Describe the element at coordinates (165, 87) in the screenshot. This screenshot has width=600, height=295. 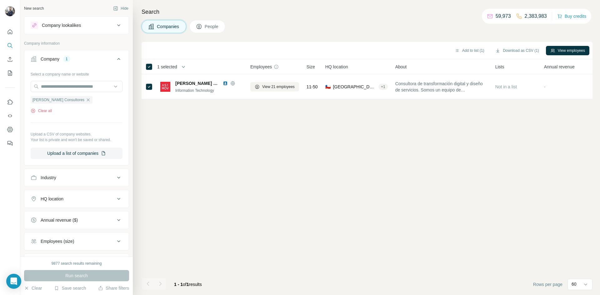
I see `img: Logo of Asimov Consultores` at that location.